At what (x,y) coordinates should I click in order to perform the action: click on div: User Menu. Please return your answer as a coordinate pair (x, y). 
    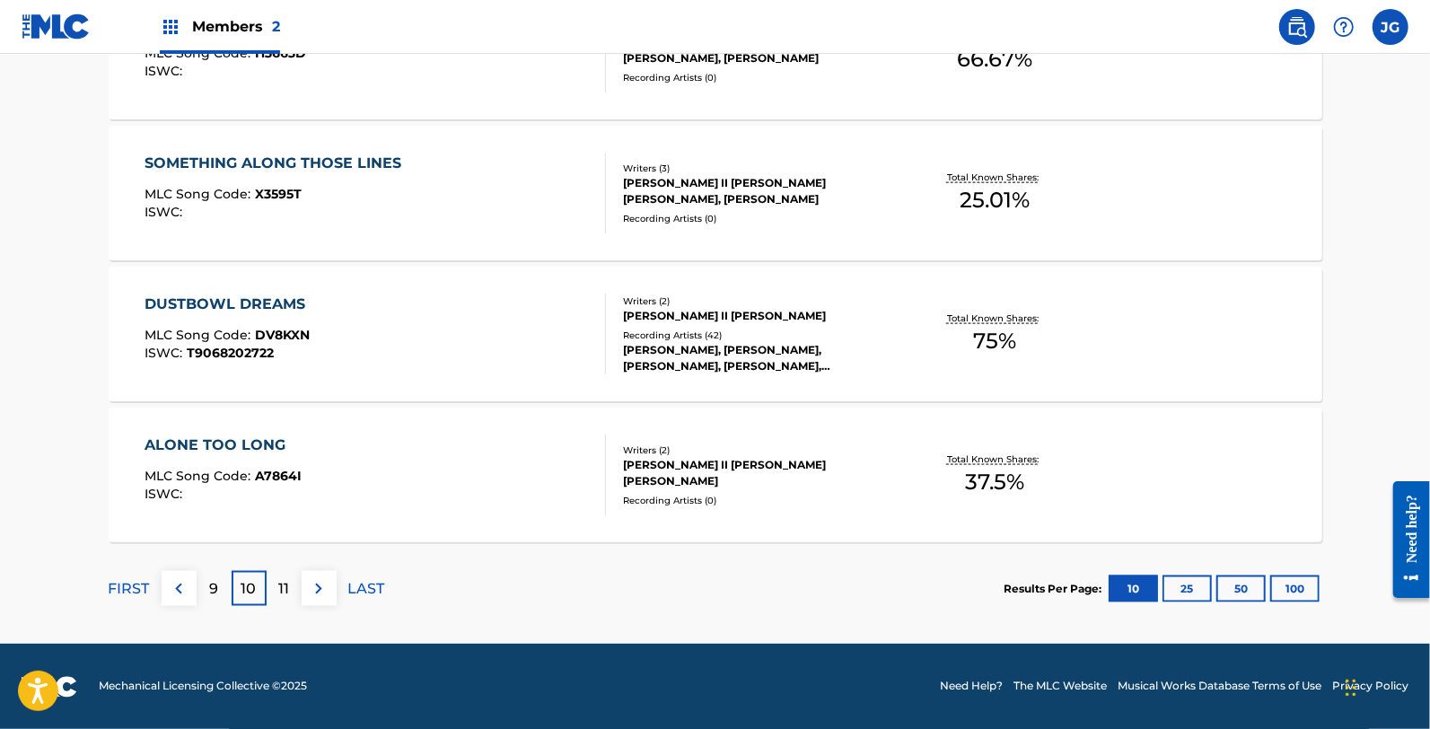
    Looking at the image, I should click on (1390, 27).